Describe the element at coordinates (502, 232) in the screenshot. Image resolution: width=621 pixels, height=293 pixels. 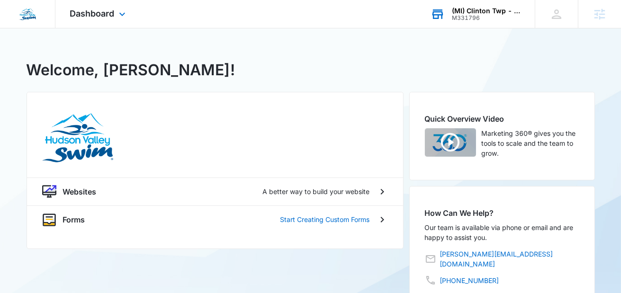
I see `p: Our team is available via phone or email and are happy to assist you.` at that location.